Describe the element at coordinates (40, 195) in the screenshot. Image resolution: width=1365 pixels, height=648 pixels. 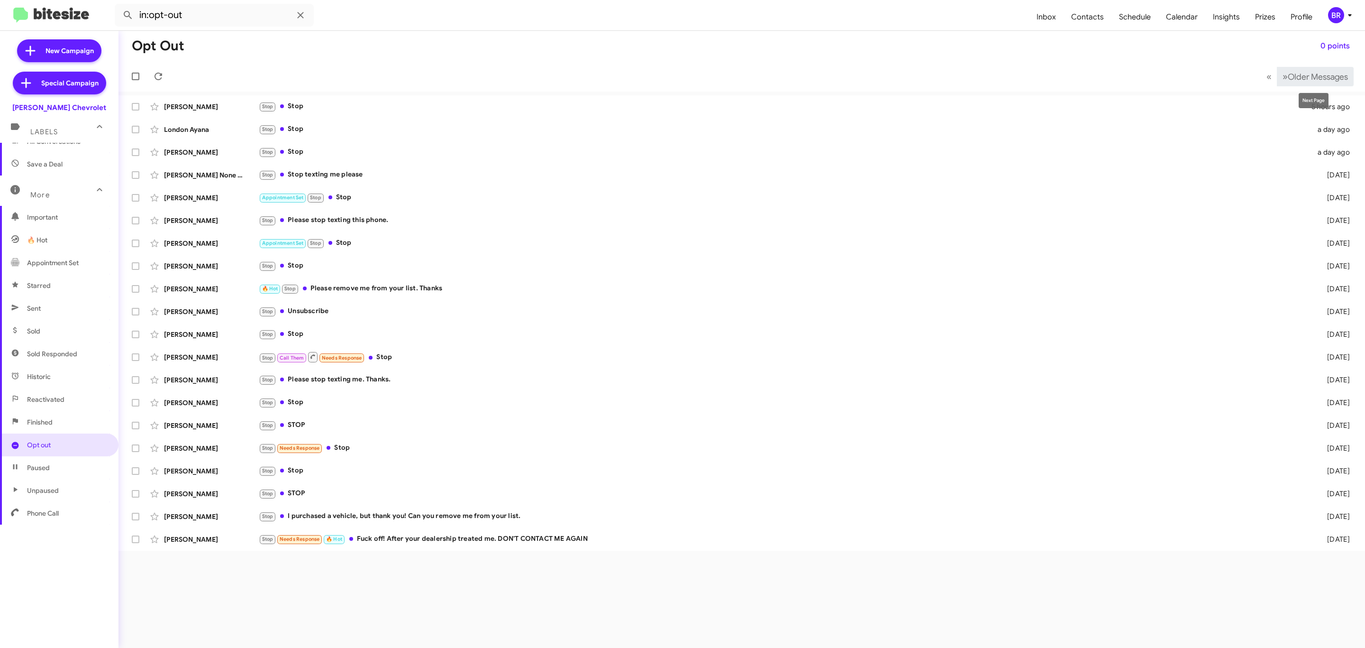
I see `span: More` at that location.